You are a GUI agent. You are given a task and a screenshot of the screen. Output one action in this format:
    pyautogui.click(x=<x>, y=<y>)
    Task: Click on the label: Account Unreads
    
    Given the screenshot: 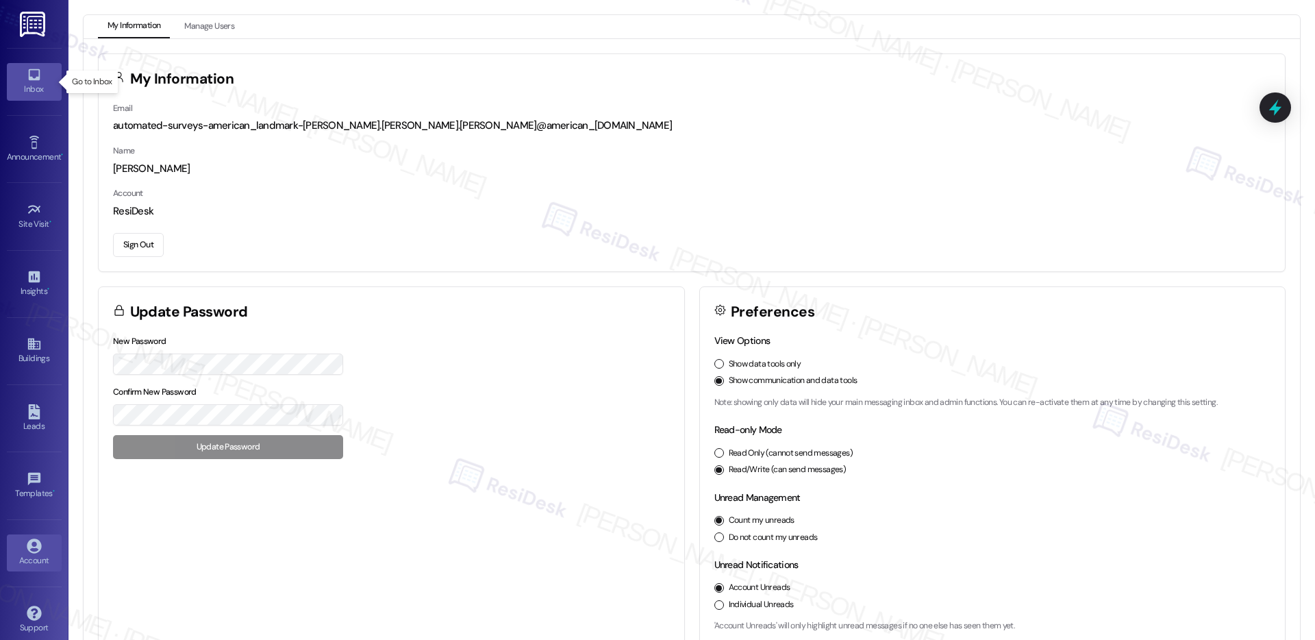 What is the action you would take?
    pyautogui.click(x=759, y=587)
    